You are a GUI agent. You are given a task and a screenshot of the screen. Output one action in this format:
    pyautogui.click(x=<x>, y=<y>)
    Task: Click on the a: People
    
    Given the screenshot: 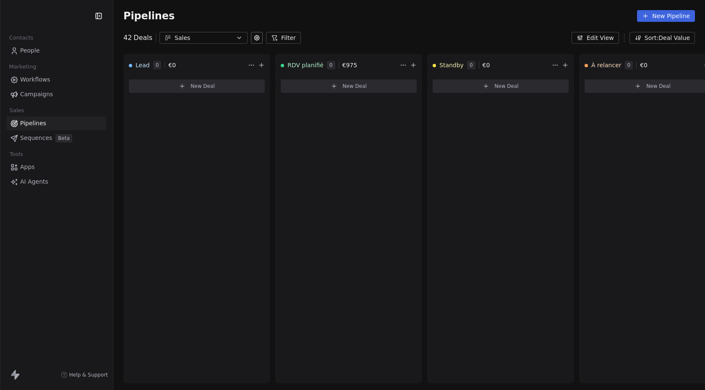 What is the action you would take?
    pyautogui.click(x=56, y=50)
    